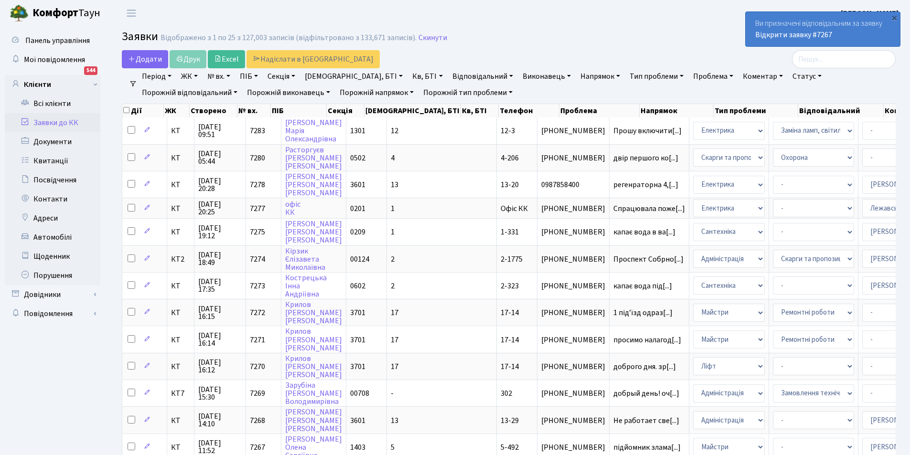  What do you see at coordinates (258, 260) in the screenshot?
I see `span: 7274` at bounding box center [258, 260].